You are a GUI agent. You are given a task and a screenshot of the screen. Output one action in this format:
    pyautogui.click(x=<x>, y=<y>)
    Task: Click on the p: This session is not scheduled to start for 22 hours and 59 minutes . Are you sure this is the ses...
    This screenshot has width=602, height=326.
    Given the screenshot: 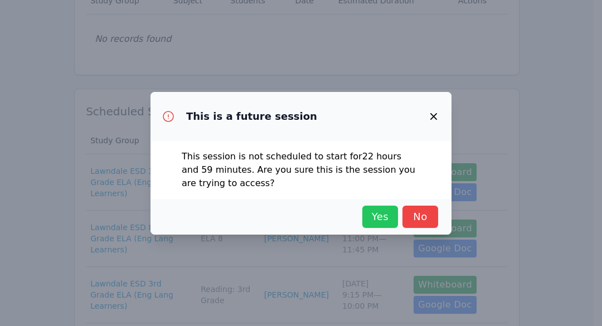 What is the action you would take?
    pyautogui.click(x=301, y=170)
    